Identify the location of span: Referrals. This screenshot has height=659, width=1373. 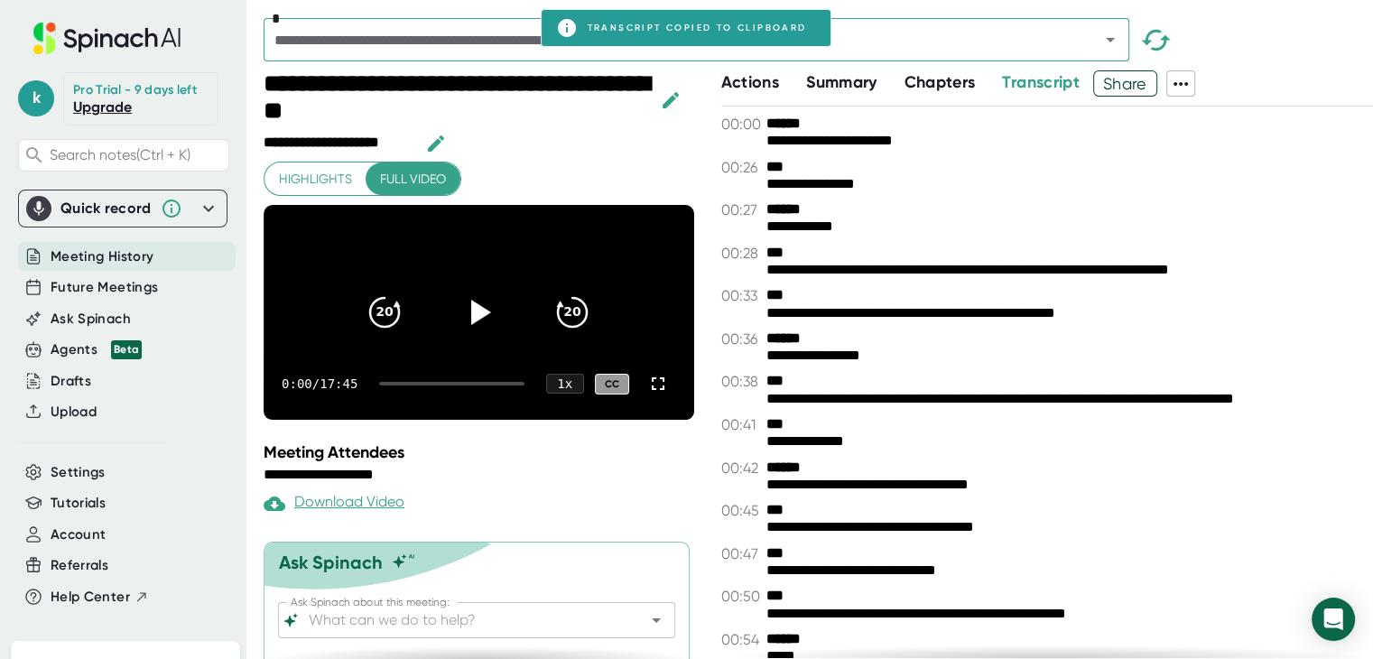
(79, 565).